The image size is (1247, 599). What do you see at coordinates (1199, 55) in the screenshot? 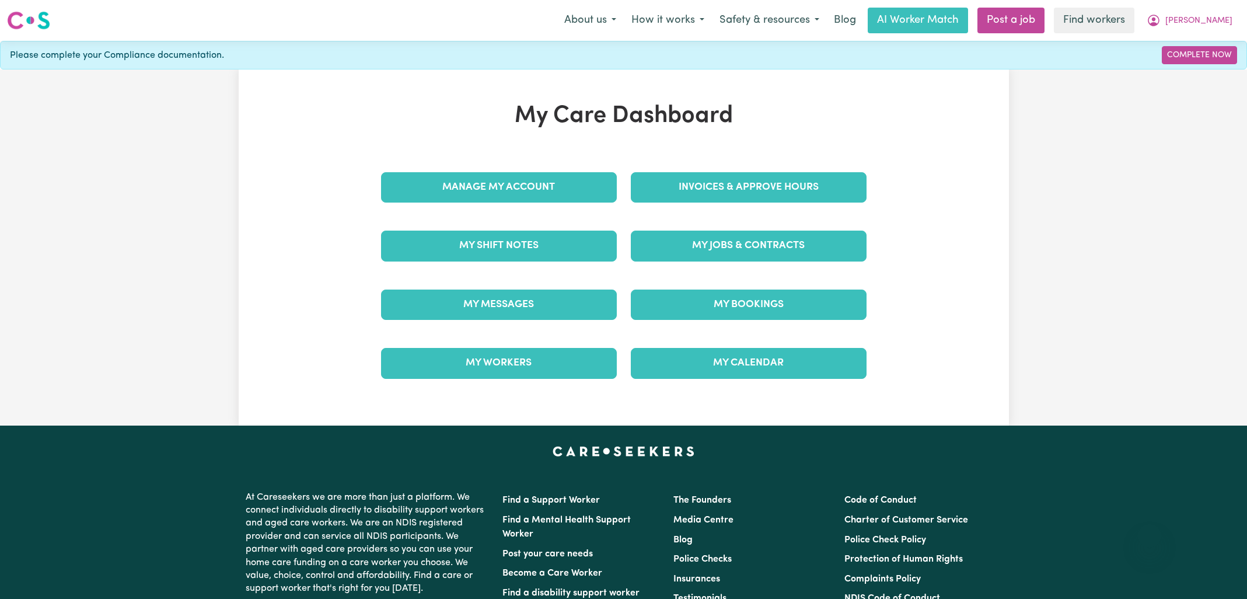
I see `a: Complete Now` at bounding box center [1199, 55].